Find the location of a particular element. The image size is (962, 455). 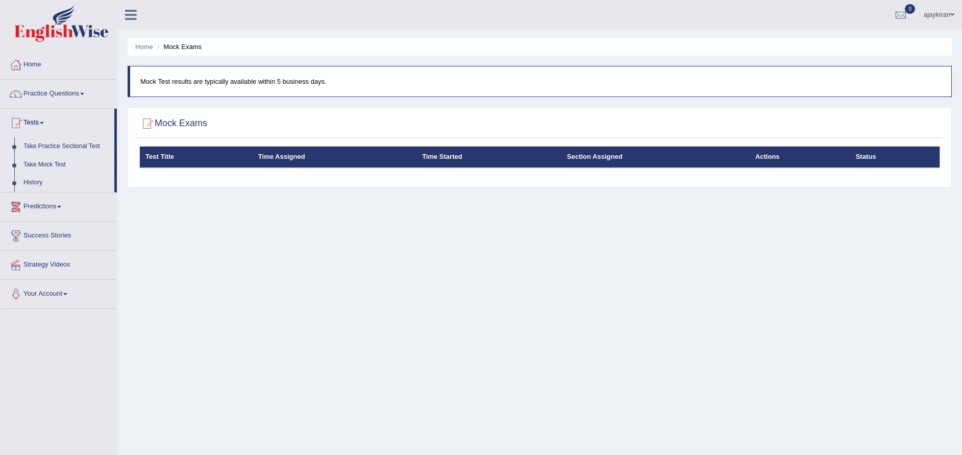

a: Strategy Videos is located at coordinates (59, 263).